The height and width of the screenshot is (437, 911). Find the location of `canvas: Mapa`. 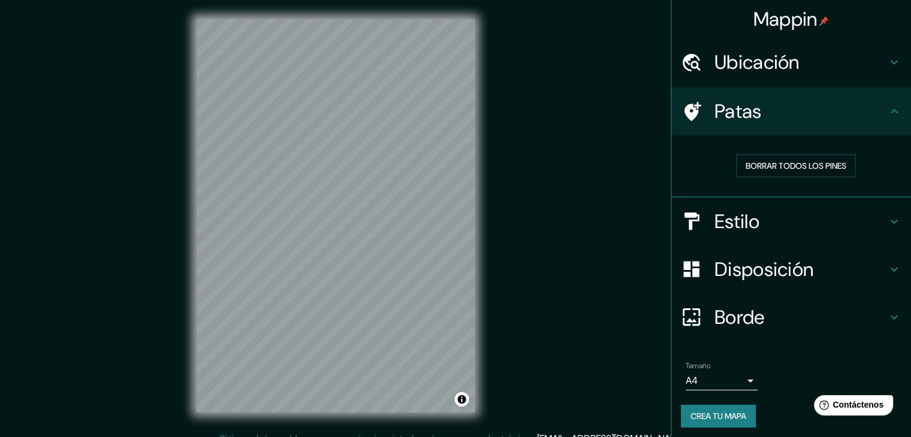

canvas: Mapa is located at coordinates (335, 216).